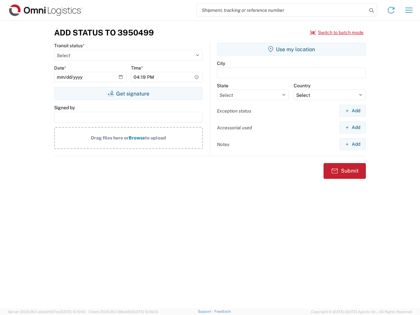 Image resolution: width=420 pixels, height=315 pixels. Describe the element at coordinates (337, 33) in the screenshot. I see `button: Switch to batch mode` at that location.